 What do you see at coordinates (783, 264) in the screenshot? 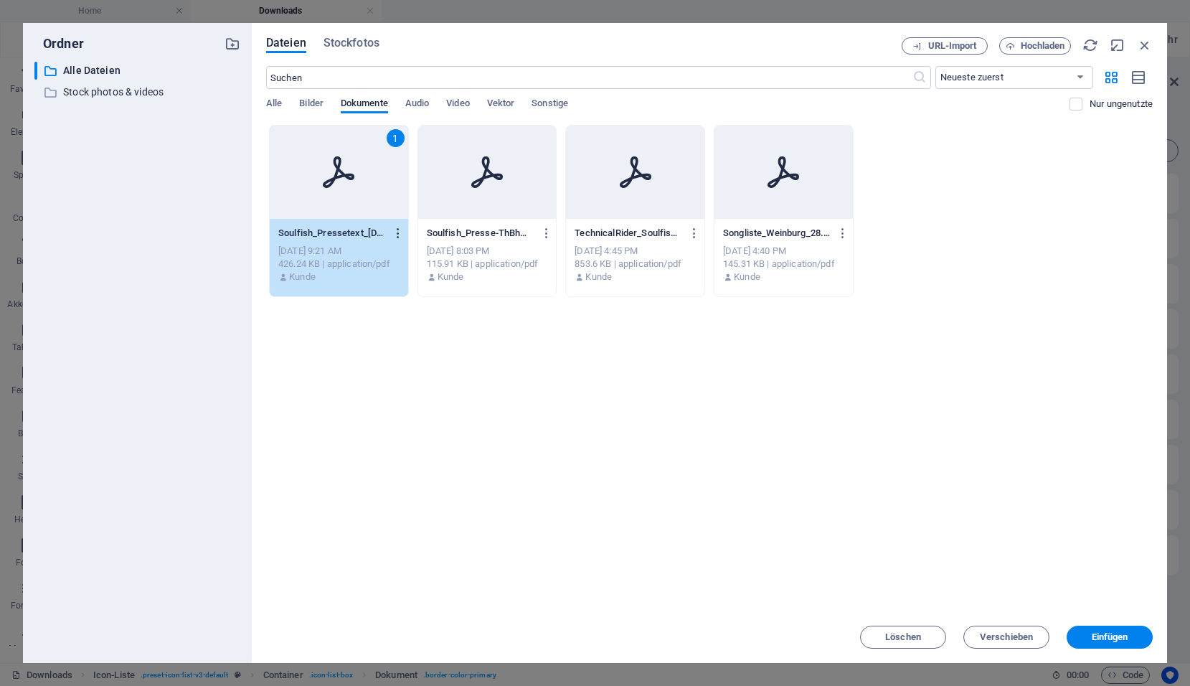
I see `div: 145.31 KB | application/pdf` at bounding box center [783, 264].